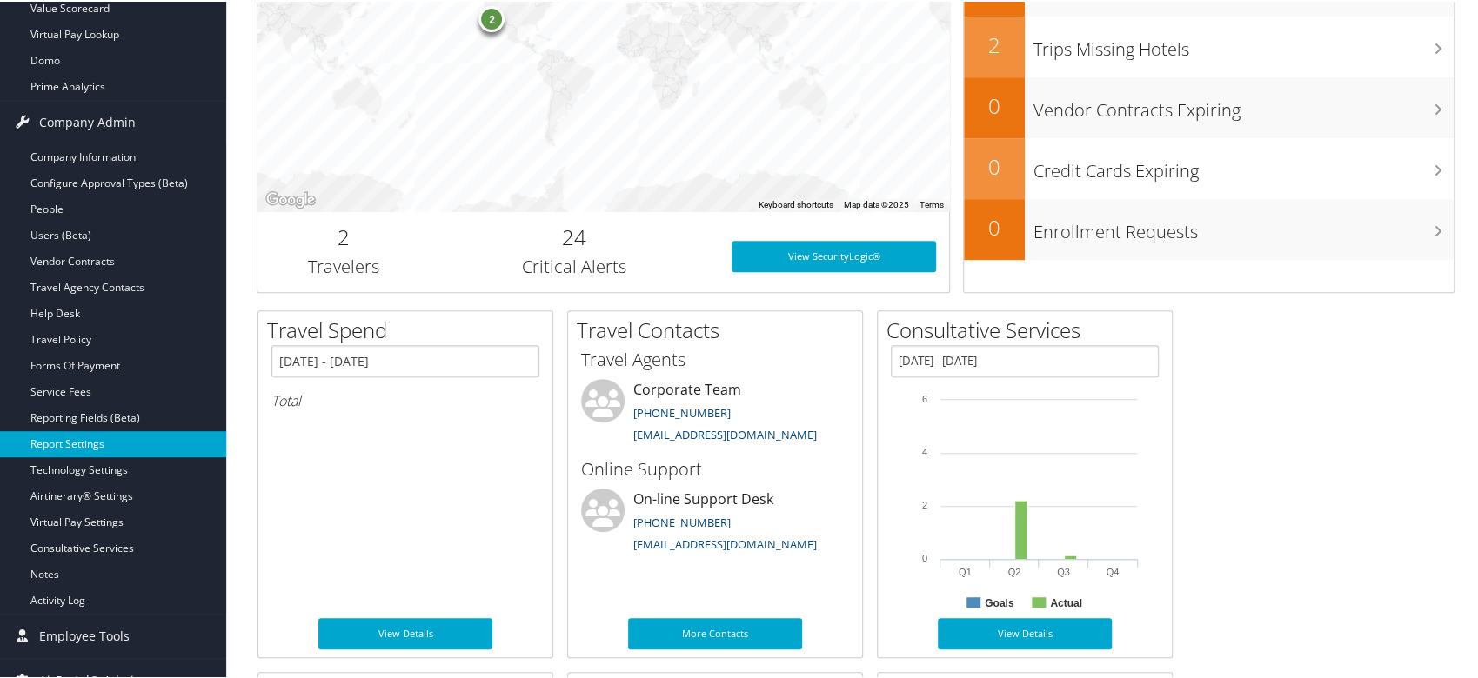 The width and height of the screenshot is (1478, 678). I want to click on tspan: 0, so click(925, 557).